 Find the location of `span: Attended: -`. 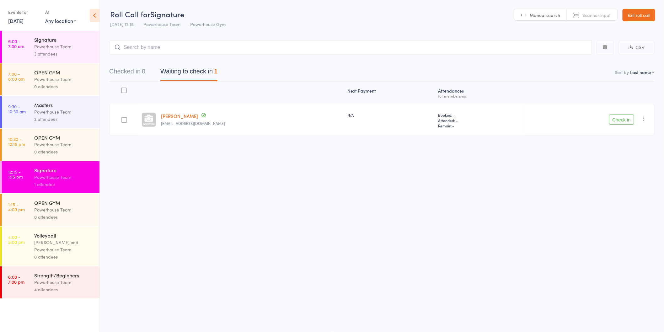

span: Attended: - is located at coordinates (480, 120).